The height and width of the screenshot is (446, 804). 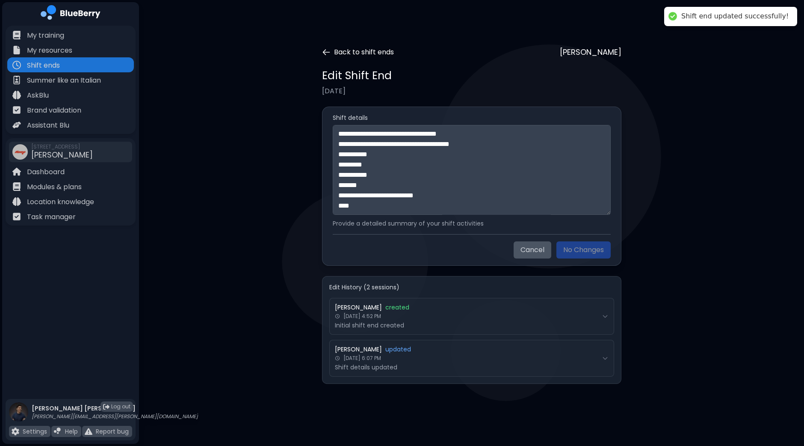 What do you see at coordinates (51, 217) in the screenshot?
I see `p: Task manager` at bounding box center [51, 217].